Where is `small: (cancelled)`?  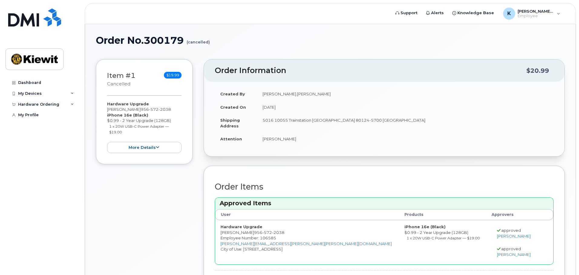
small: (cancelled) is located at coordinates (198, 40).